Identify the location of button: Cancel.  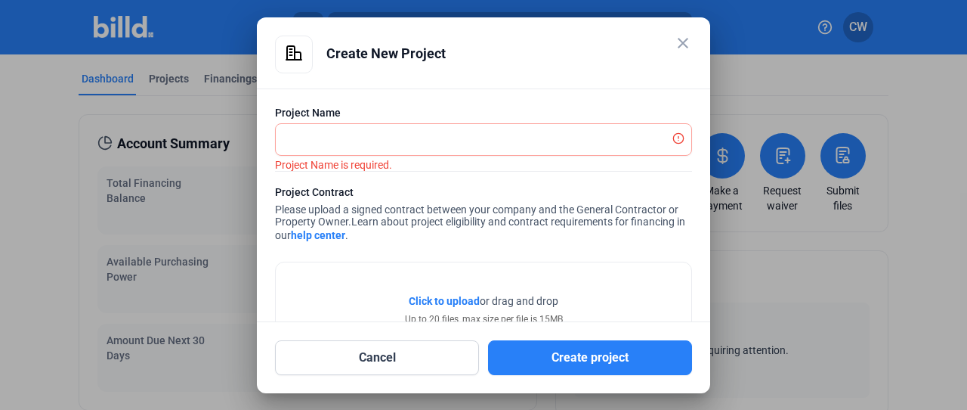
(377, 357).